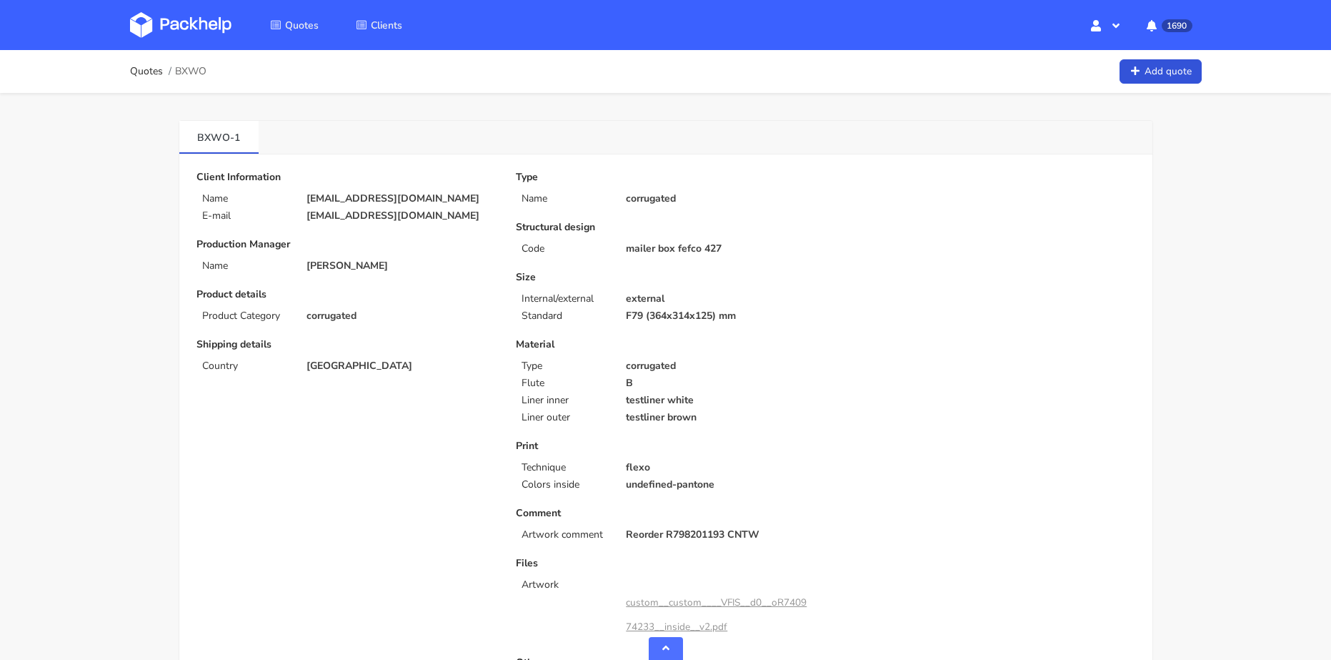 The height and width of the screenshot is (660, 1331). I want to click on p: testliner white, so click(720, 400).